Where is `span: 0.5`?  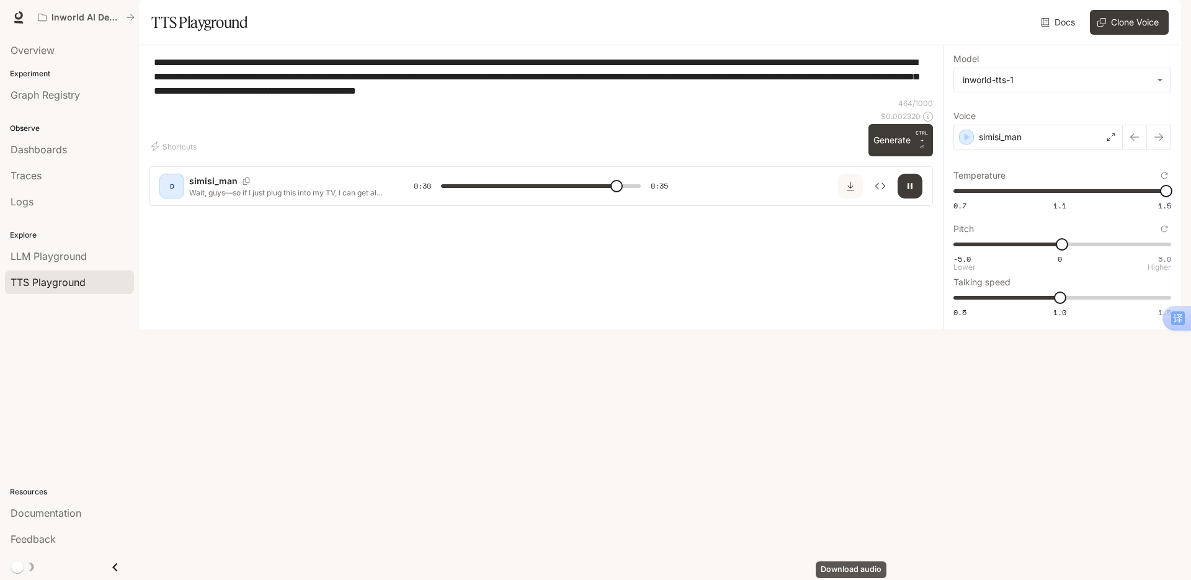 span: 0.5 is located at coordinates (959, 312).